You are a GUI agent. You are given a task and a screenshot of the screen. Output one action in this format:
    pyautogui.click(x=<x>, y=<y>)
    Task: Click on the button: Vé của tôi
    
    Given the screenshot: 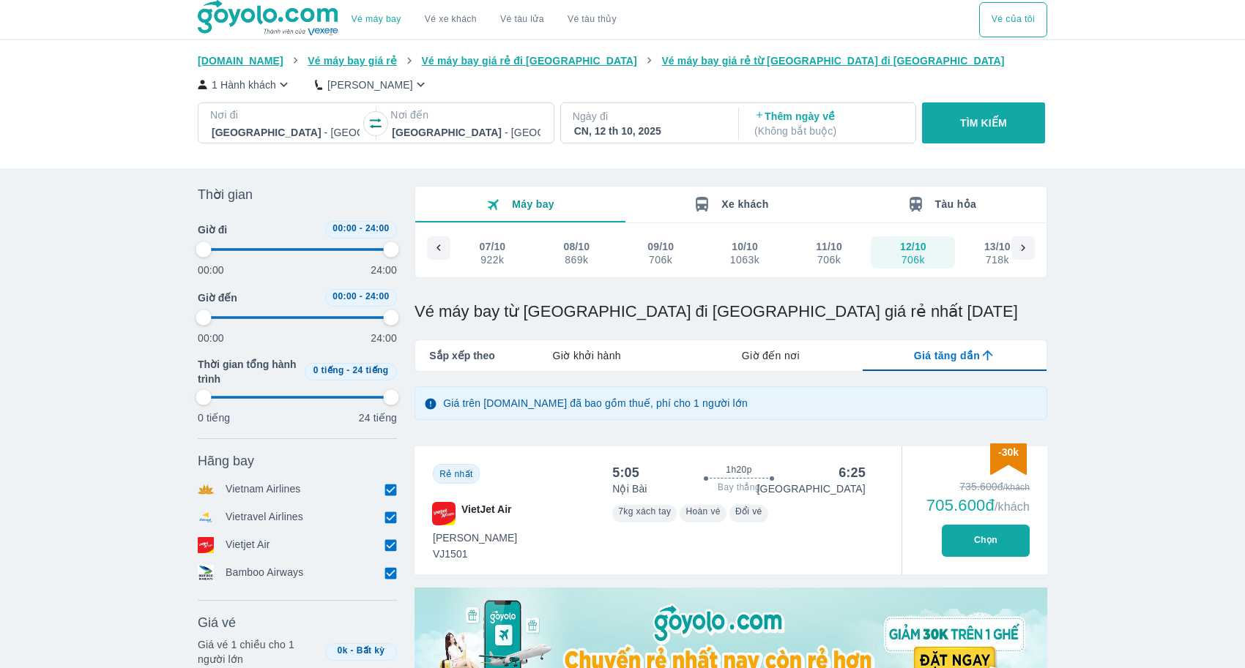 What is the action you would take?
    pyautogui.click(x=1012, y=20)
    